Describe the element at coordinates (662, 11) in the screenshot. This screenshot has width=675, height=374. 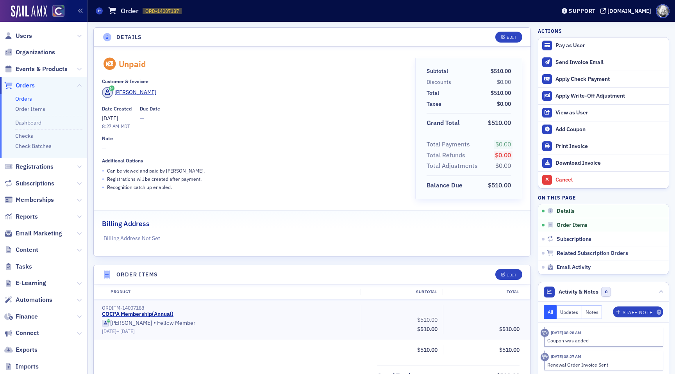
I see `span: Profile` at that location.